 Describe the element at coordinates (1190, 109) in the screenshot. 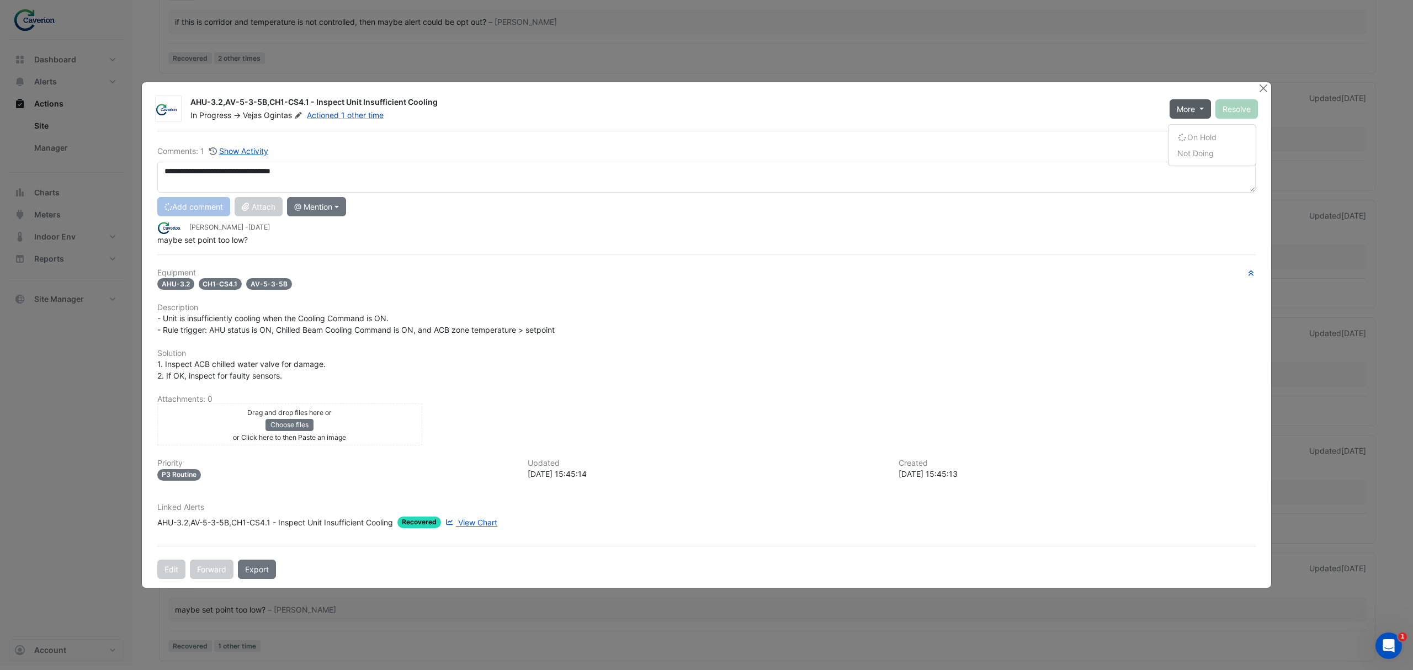

I see `button: More` at that location.